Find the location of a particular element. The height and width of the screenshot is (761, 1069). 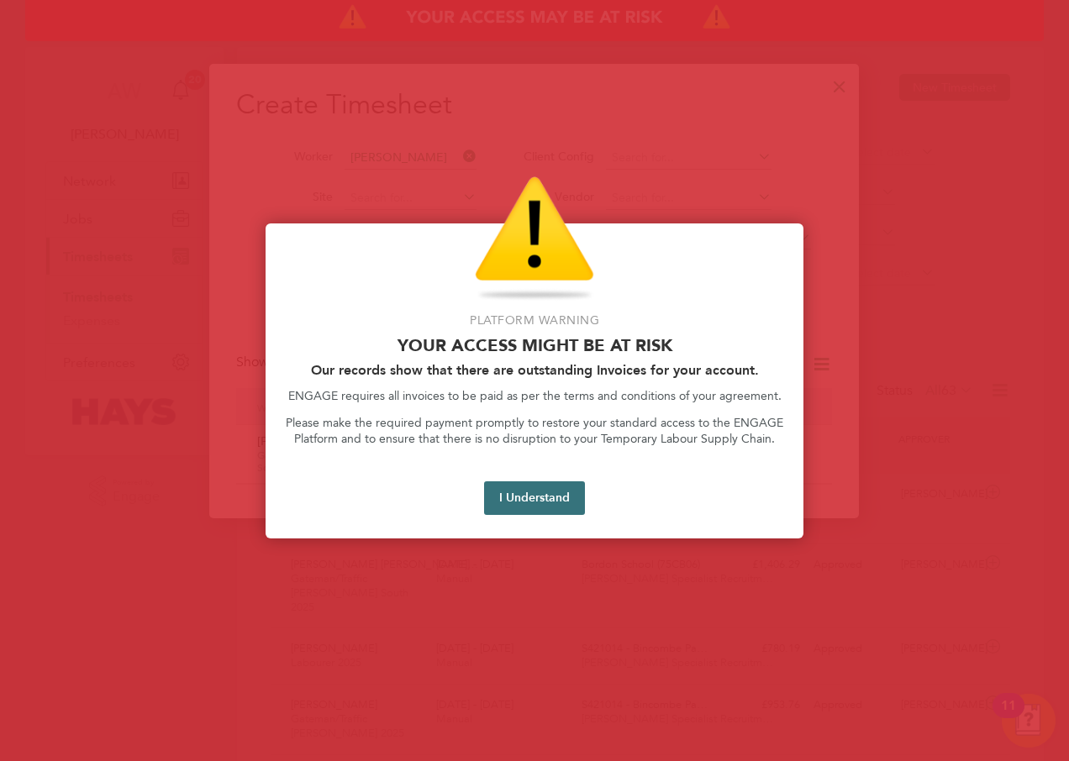

div: Access At Risk is located at coordinates (534, 381).